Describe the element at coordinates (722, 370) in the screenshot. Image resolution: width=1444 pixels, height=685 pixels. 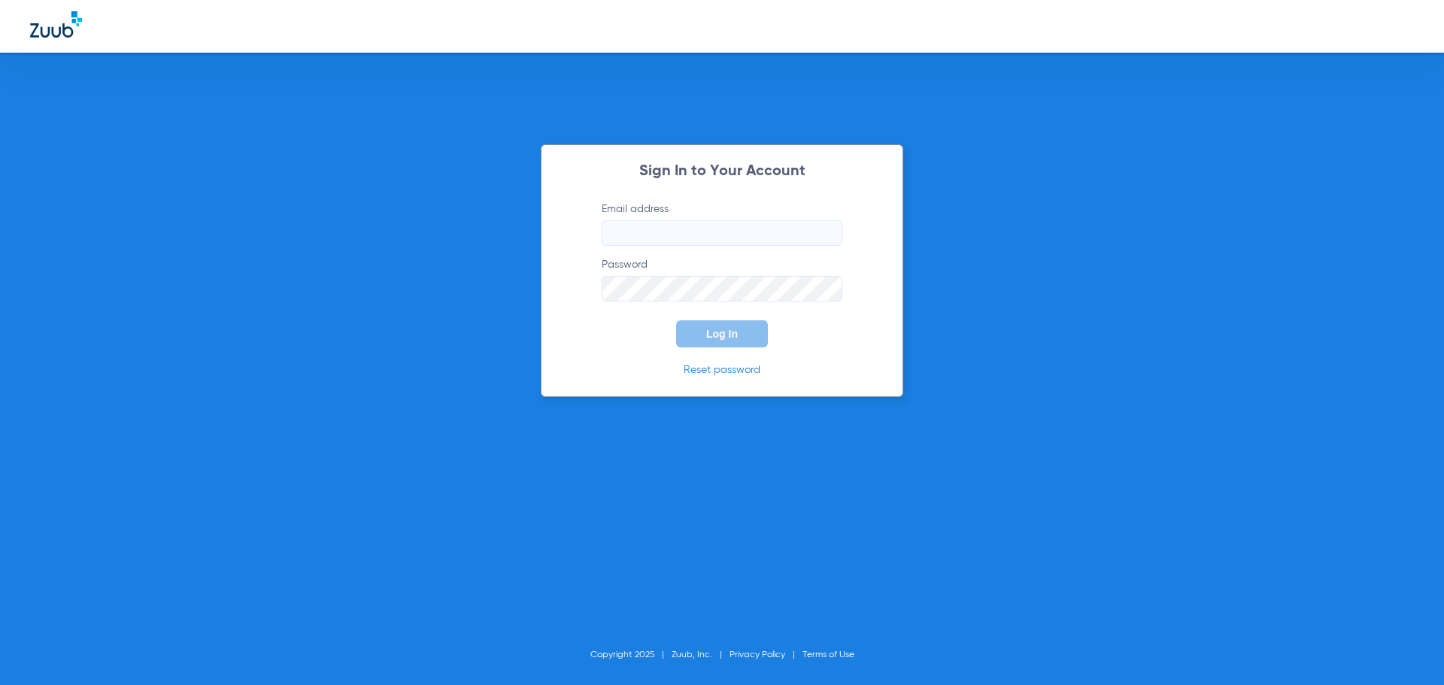
I see `a: Reset password` at that location.